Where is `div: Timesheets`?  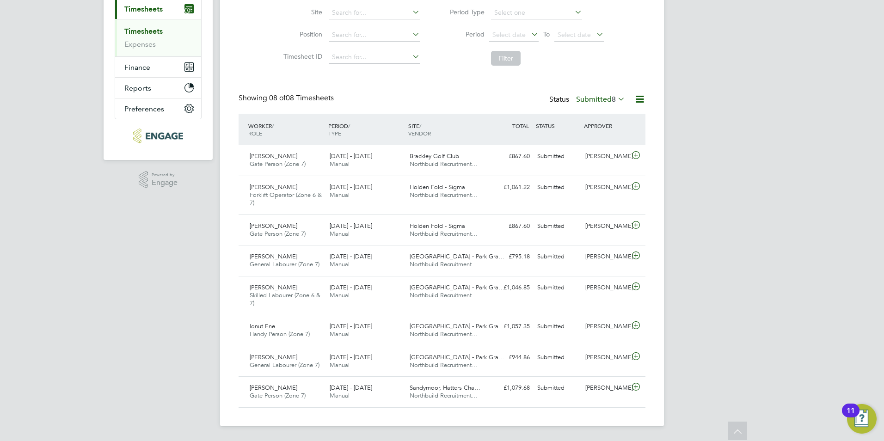 div: Timesheets is located at coordinates (158, 37).